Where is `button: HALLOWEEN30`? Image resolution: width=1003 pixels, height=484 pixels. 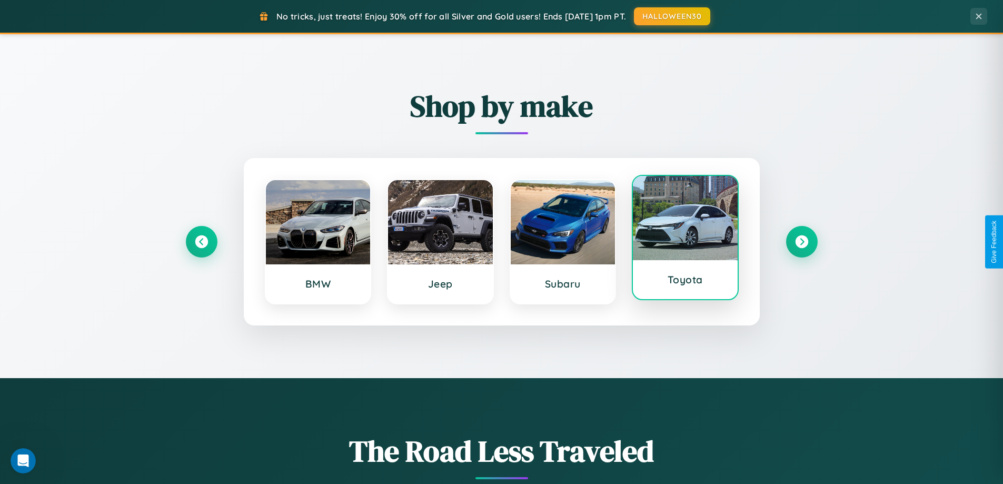
button: HALLOWEEN30 is located at coordinates (672, 16).